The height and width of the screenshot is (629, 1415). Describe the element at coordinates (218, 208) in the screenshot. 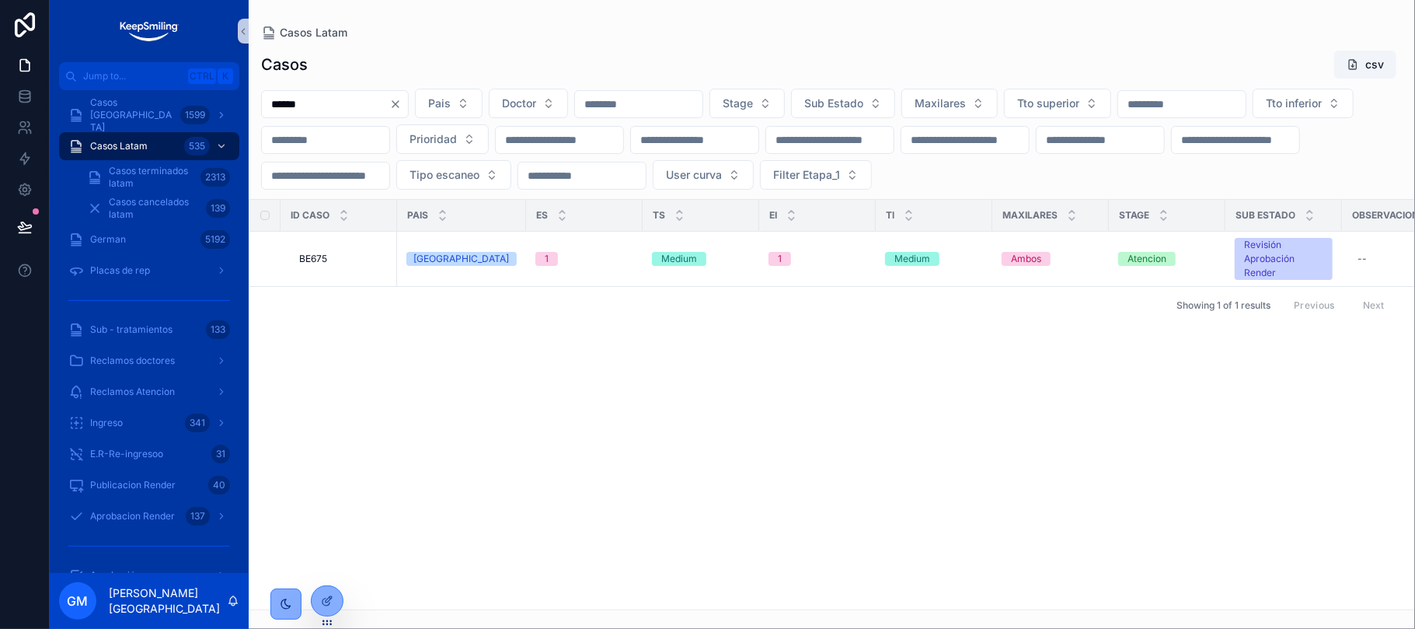

I see `div: 139` at that location.